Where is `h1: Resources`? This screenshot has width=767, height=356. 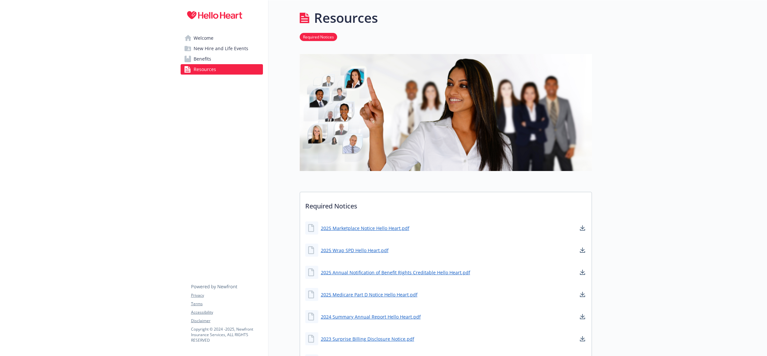 h1: Resources is located at coordinates (346, 18).